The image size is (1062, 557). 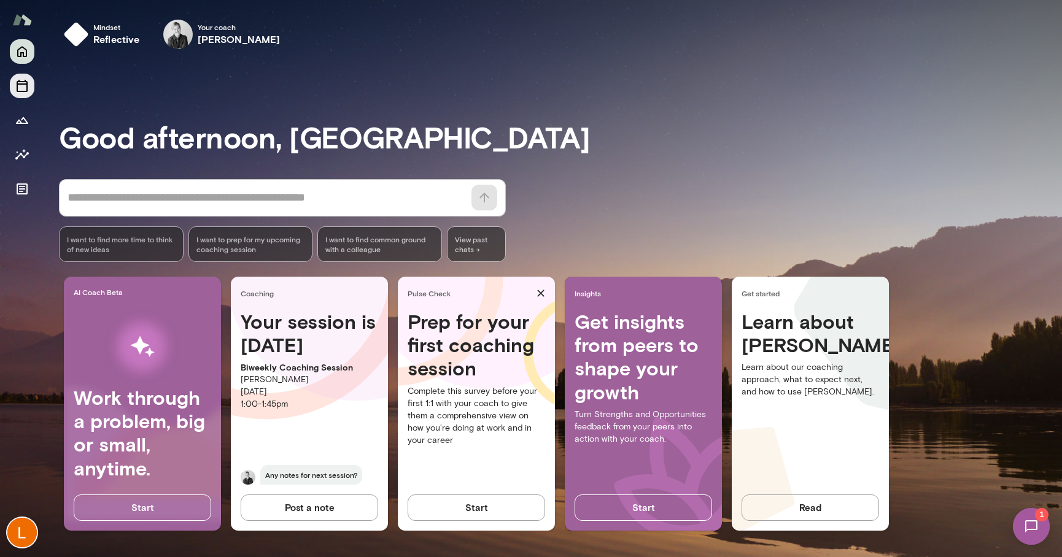 What do you see at coordinates (104, 34) in the screenshot?
I see `button: Mindsetreflective` at bounding box center [104, 34].